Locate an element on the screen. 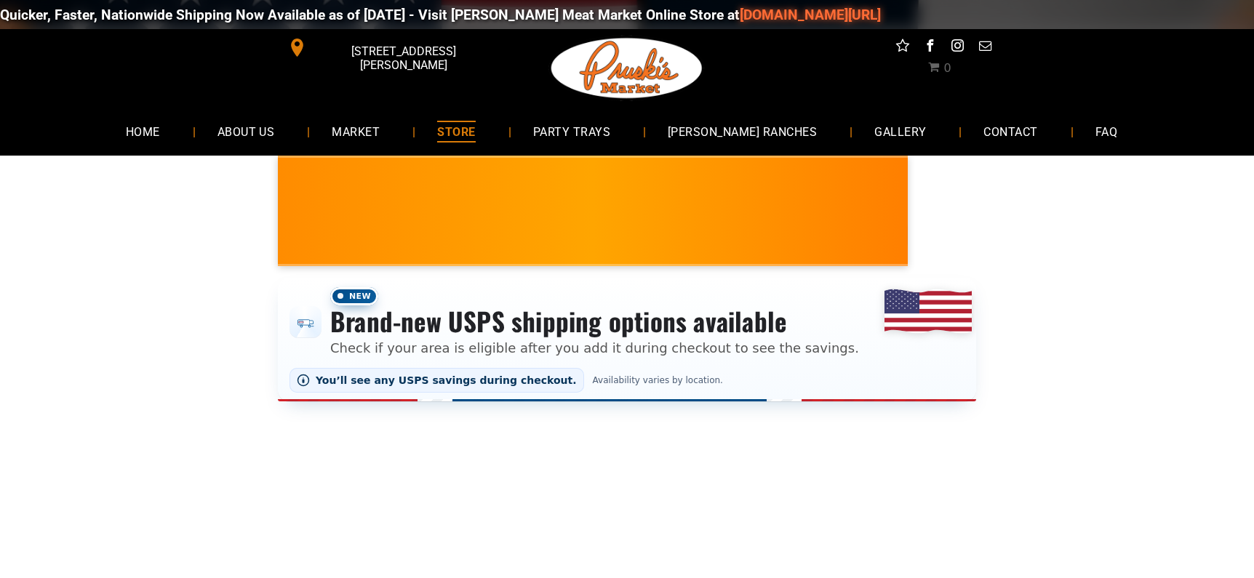  span: New is located at coordinates (354, 296).